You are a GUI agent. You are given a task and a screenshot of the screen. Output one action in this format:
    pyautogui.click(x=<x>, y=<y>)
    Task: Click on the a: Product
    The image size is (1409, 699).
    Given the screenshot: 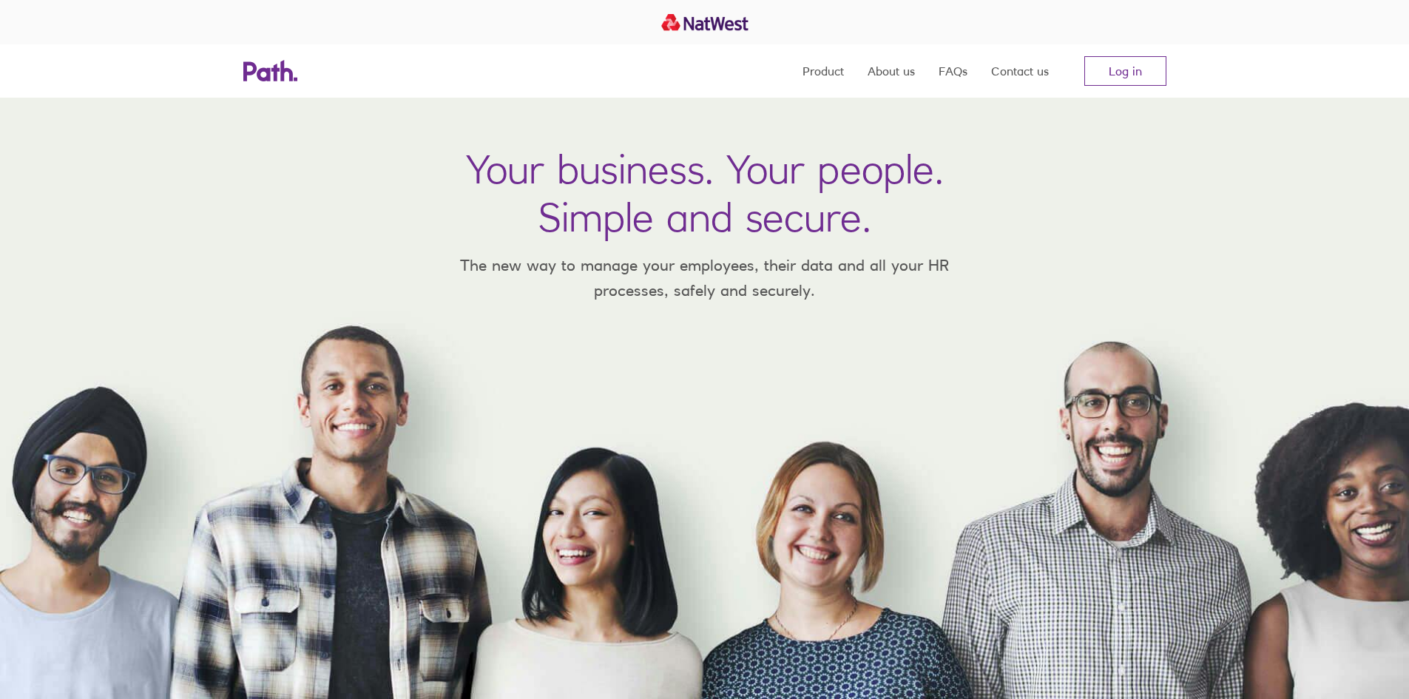 What is the action you would take?
    pyautogui.click(x=823, y=71)
    